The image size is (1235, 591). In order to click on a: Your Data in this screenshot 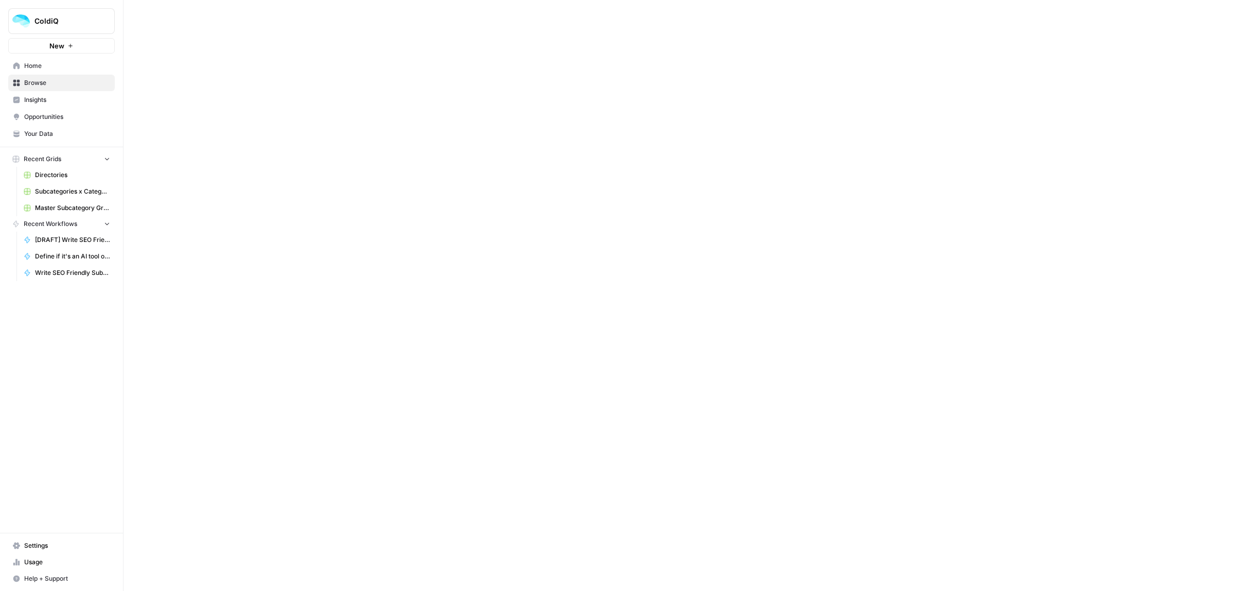, I will do `click(61, 134)`.